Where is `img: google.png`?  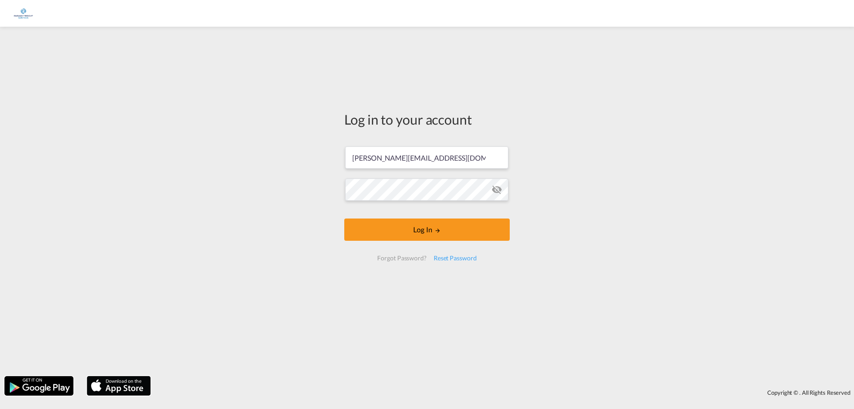
img: google.png is located at coordinates (39, 386).